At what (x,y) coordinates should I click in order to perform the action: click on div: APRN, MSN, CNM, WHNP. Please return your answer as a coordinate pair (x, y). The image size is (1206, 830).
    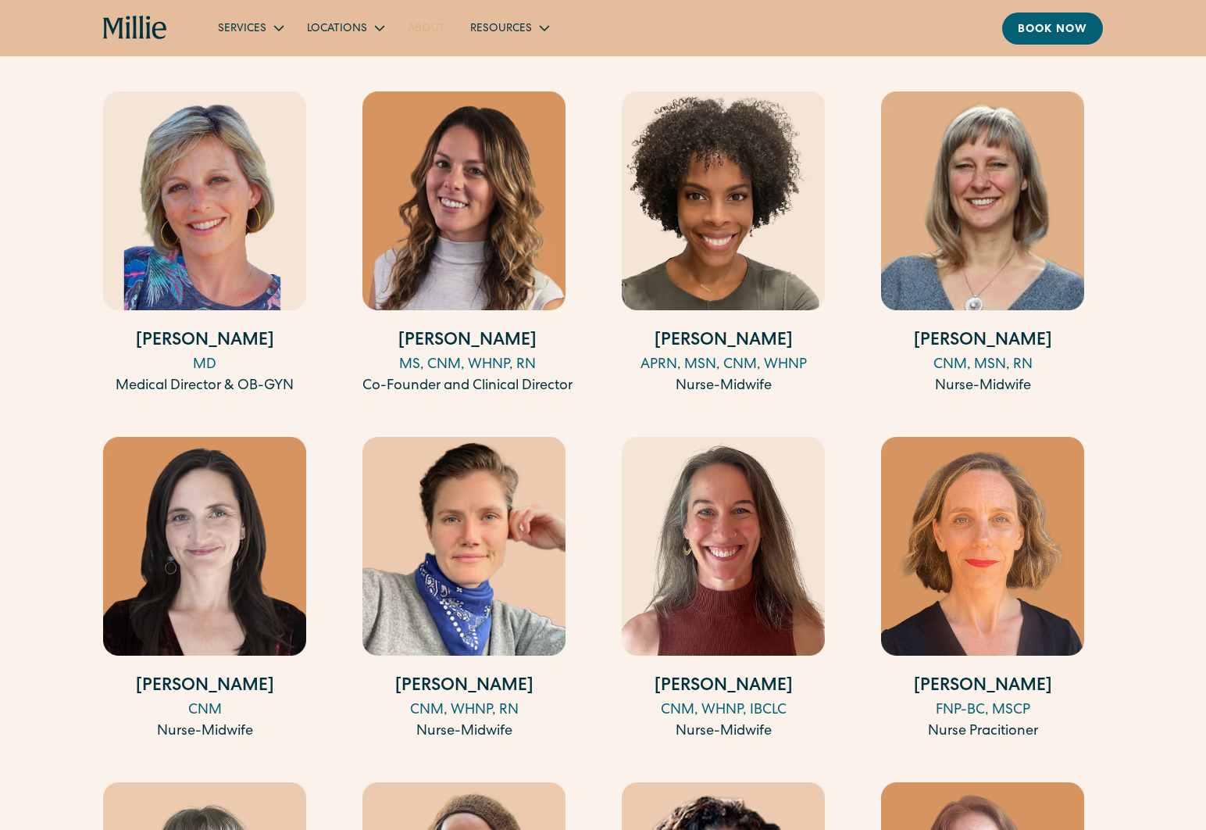
    Looking at the image, I should click on (723, 365).